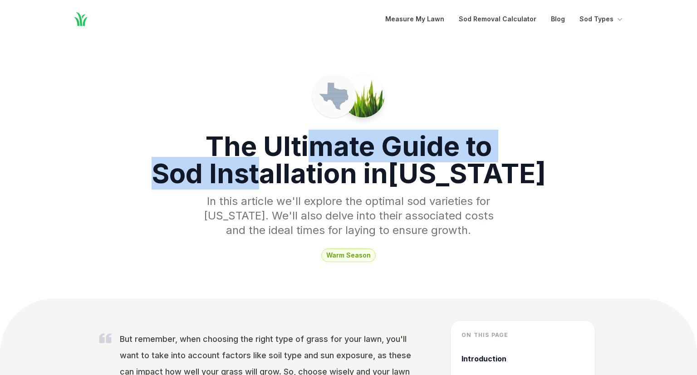 This screenshot has height=375, width=697. What do you see at coordinates (523, 335) in the screenshot?
I see `h4: On this page` at bounding box center [523, 335].